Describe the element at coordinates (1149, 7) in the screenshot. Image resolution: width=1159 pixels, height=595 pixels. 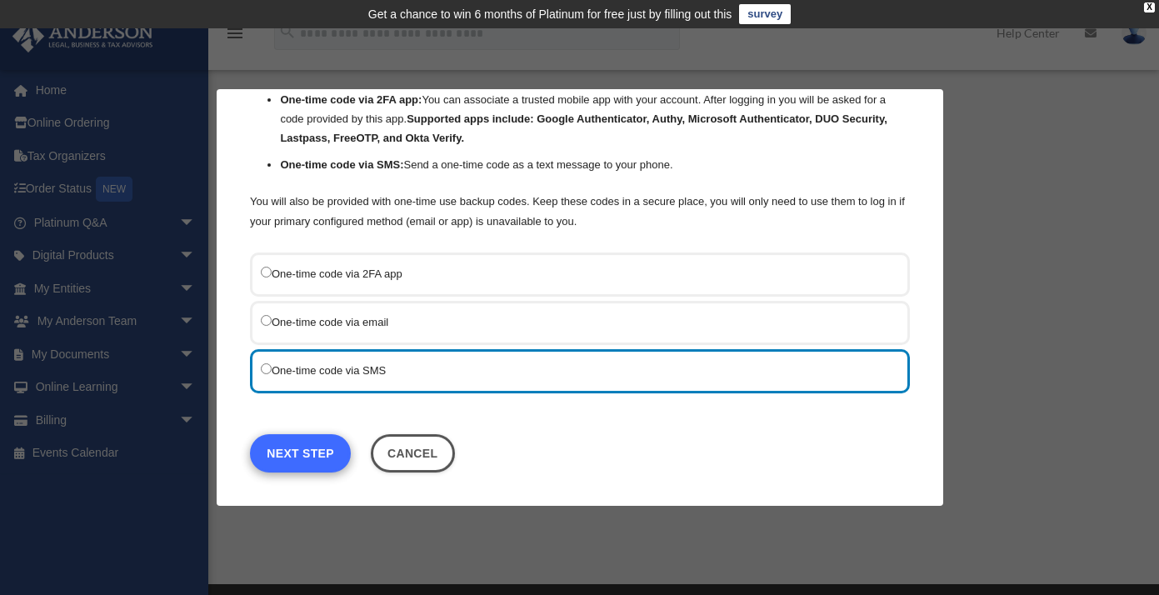
I see `div: close` at that location.